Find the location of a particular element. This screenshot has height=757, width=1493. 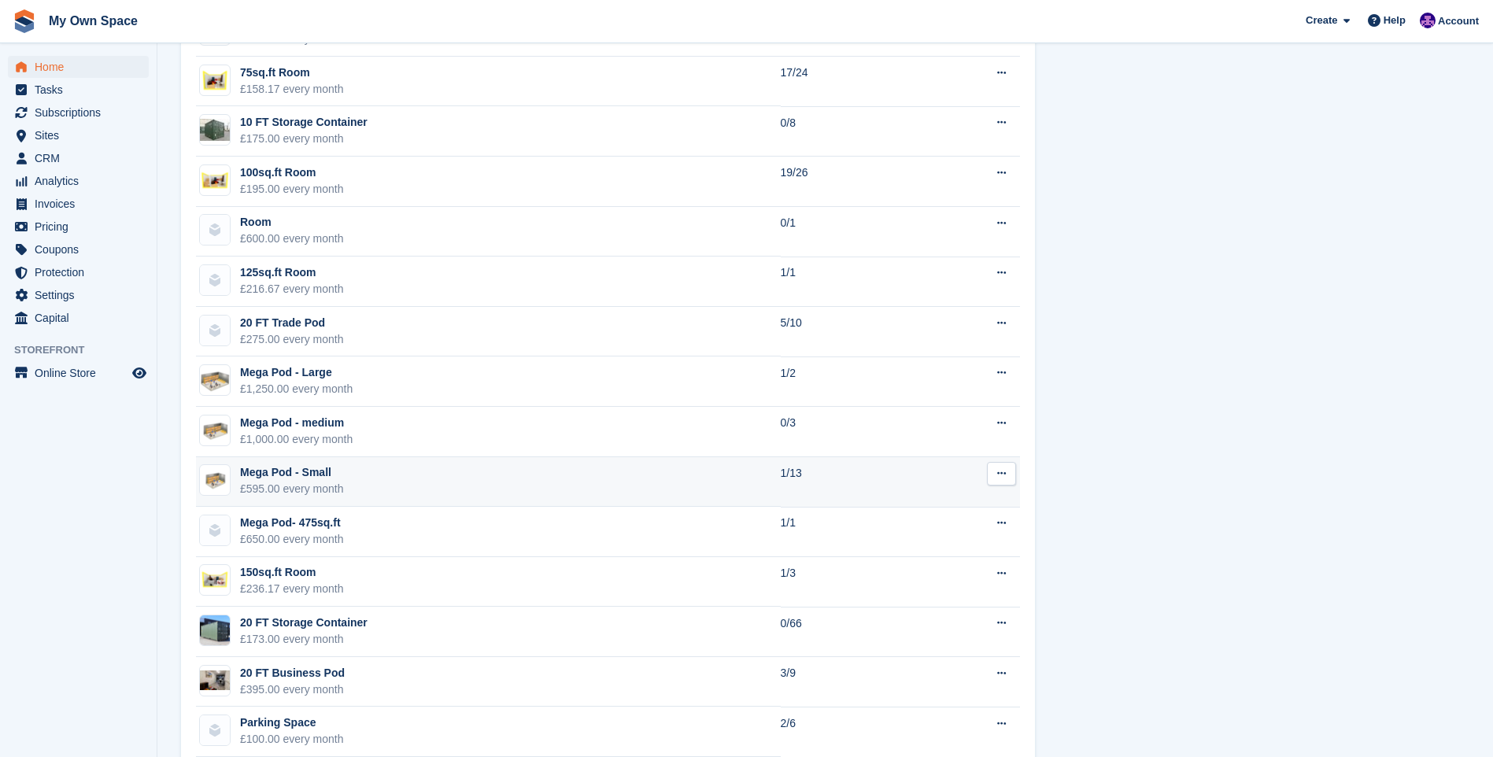

div: £1,250.00 every month is located at coordinates (296, 389).